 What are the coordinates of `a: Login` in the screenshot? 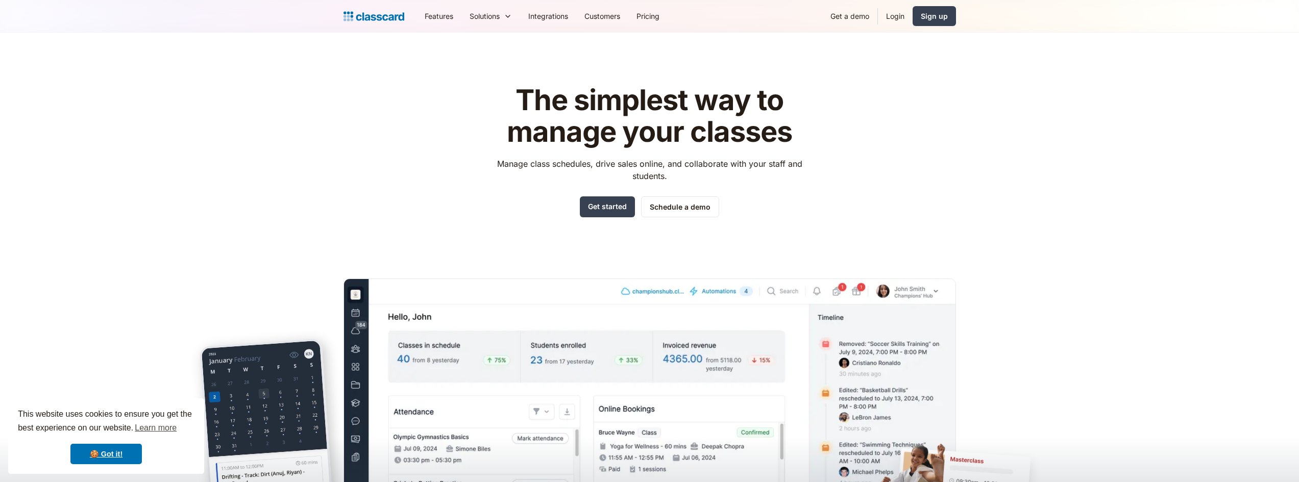 It's located at (895, 16).